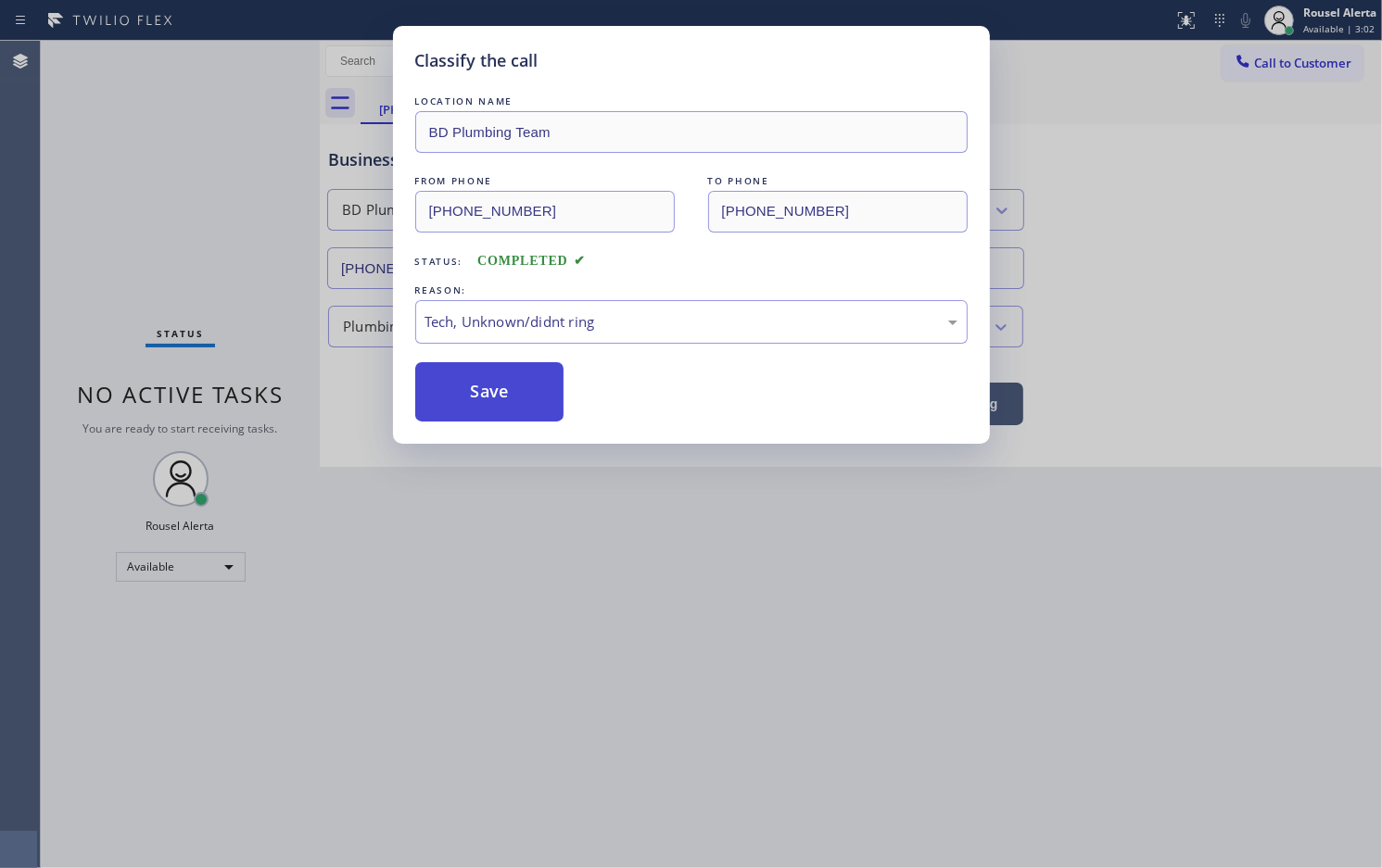  What do you see at coordinates (531, 261) in the screenshot?
I see `span: COMPLETED` at bounding box center [531, 261].